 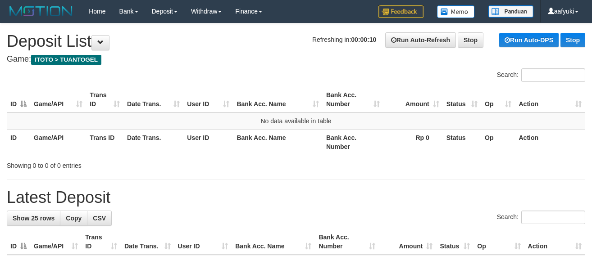 I want to click on th: Action, so click(x=550, y=142).